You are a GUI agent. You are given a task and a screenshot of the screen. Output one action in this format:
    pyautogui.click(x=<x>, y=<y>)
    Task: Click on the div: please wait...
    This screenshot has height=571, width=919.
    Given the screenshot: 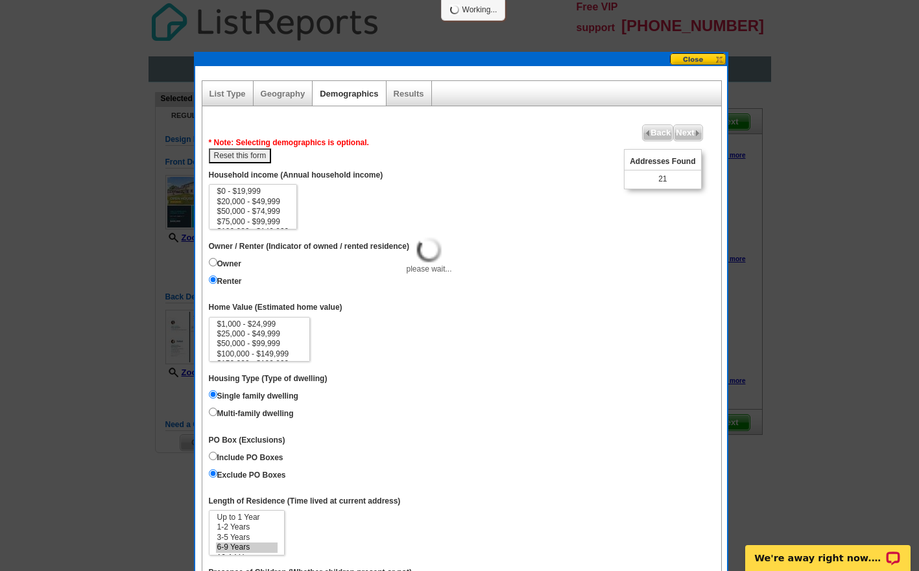 What is the action you would take?
    pyautogui.click(x=429, y=269)
    